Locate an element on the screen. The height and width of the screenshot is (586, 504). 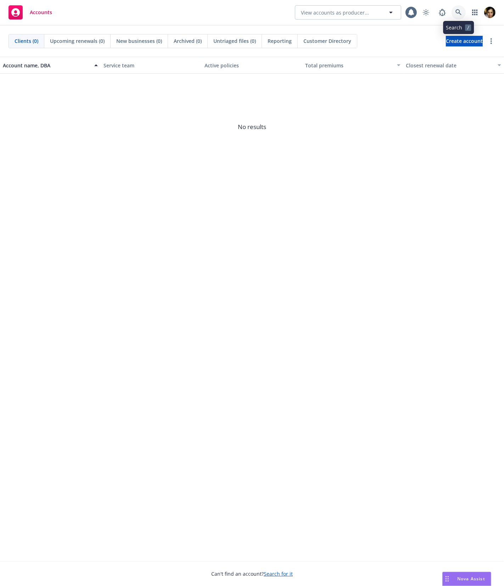
a: Toggle theme is located at coordinates (426, 12).